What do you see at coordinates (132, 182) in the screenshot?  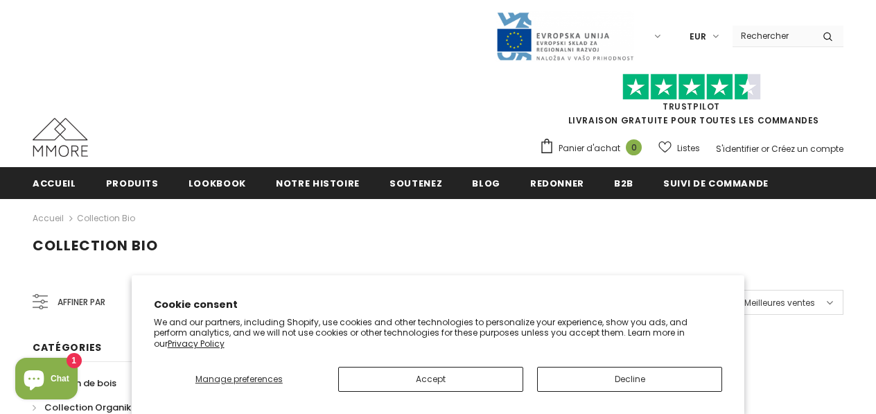 I see `a: Produits` at bounding box center [132, 182].